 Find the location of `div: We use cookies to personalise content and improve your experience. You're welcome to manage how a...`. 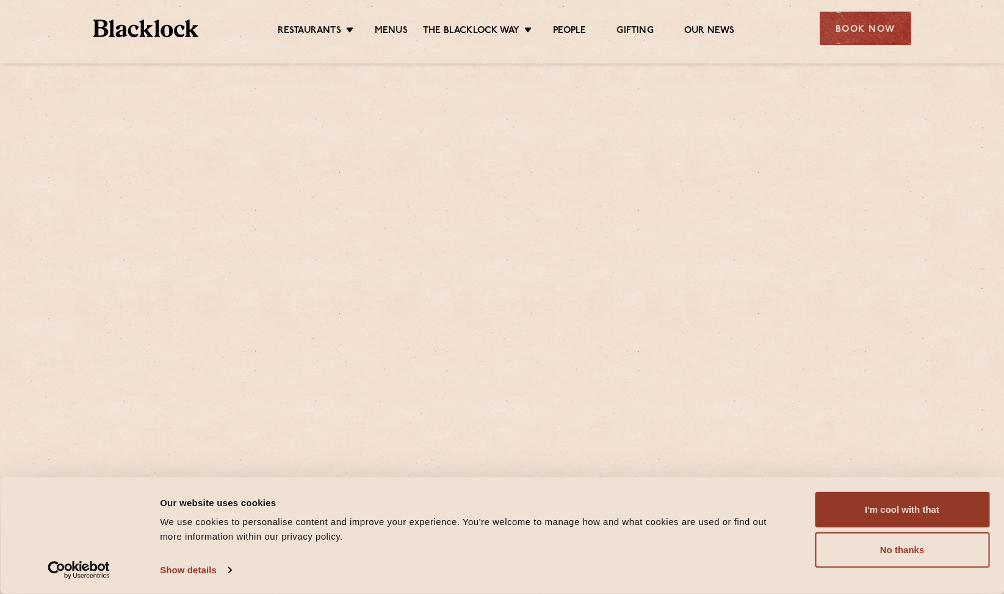

div: We use cookies to personalise content and improve your experience. You're welcome to manage how a... is located at coordinates (474, 529).